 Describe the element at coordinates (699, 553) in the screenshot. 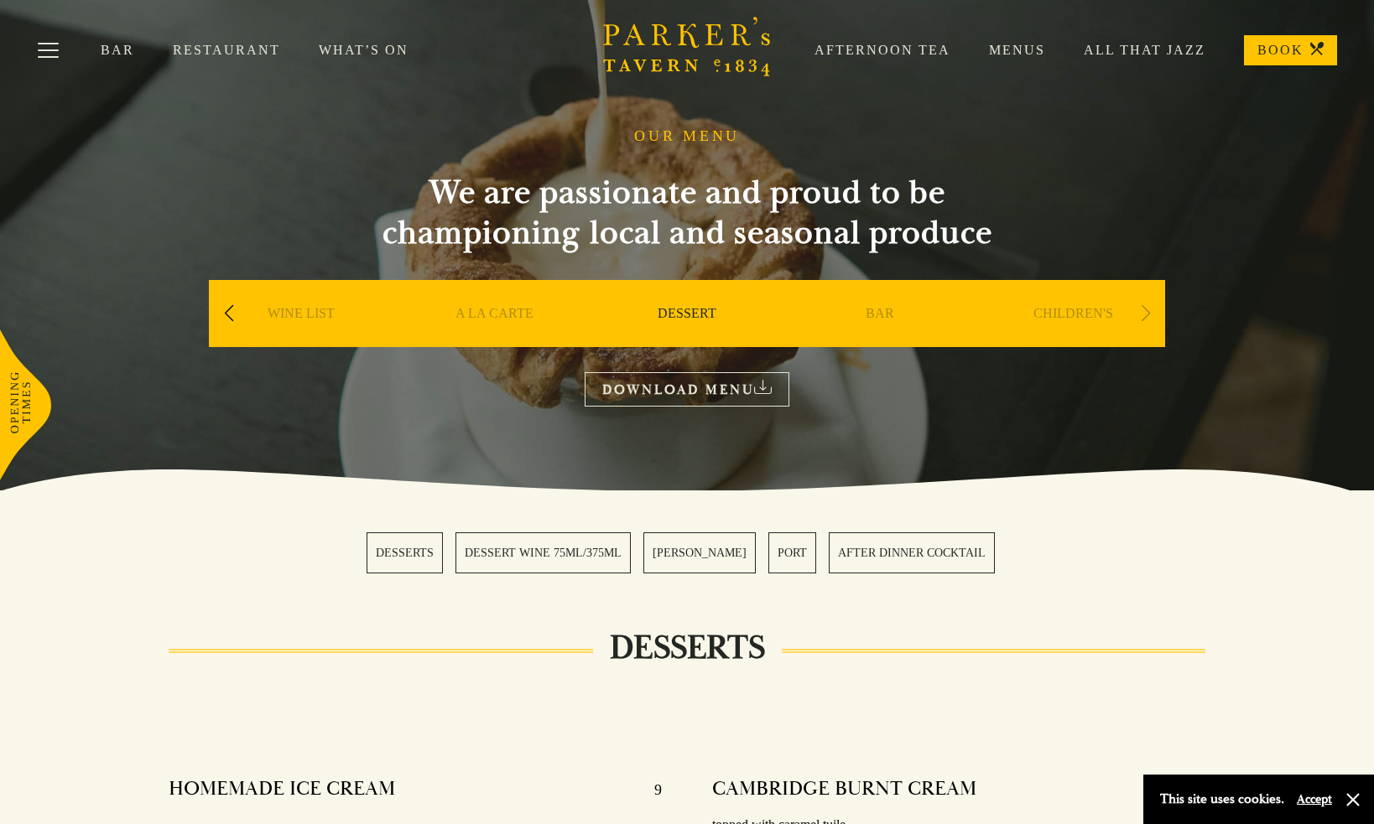

I see `a: 3 / 5` at that location.